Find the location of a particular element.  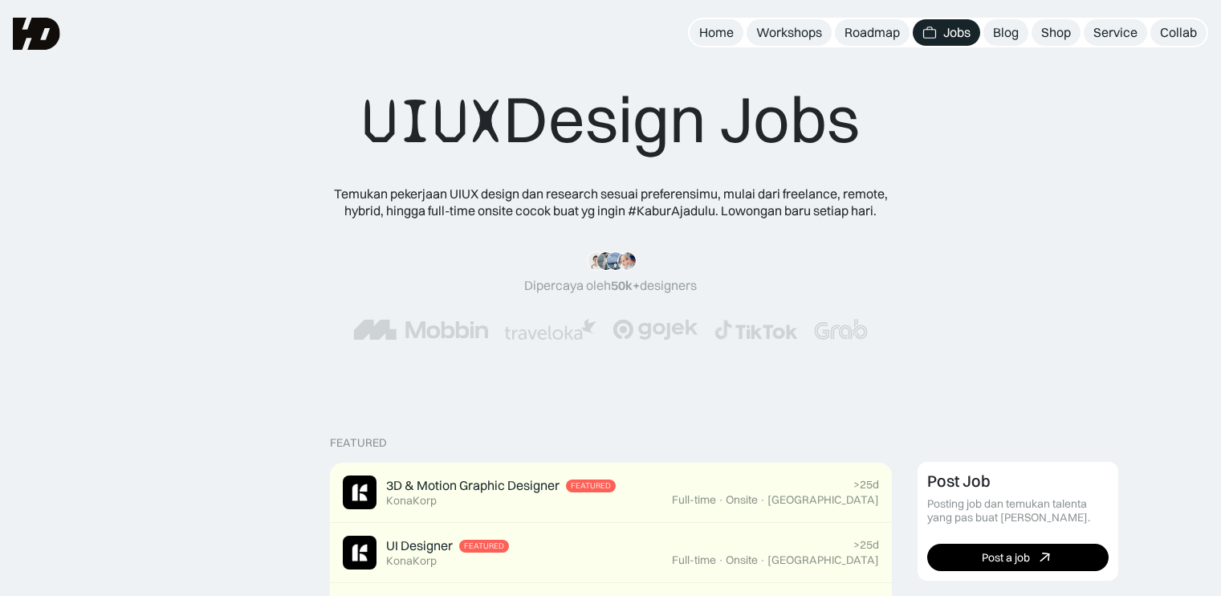

span: UIUX is located at coordinates (433, 121).